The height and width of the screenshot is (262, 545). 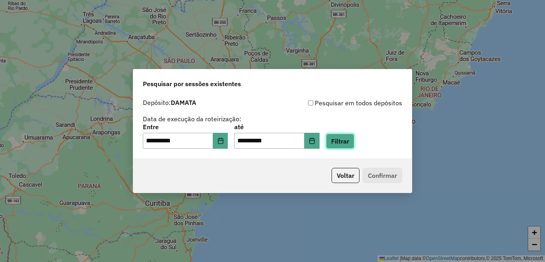 What do you see at coordinates (192, 84) in the screenshot?
I see `span: Pesquisar por sessões existentes` at bounding box center [192, 84].